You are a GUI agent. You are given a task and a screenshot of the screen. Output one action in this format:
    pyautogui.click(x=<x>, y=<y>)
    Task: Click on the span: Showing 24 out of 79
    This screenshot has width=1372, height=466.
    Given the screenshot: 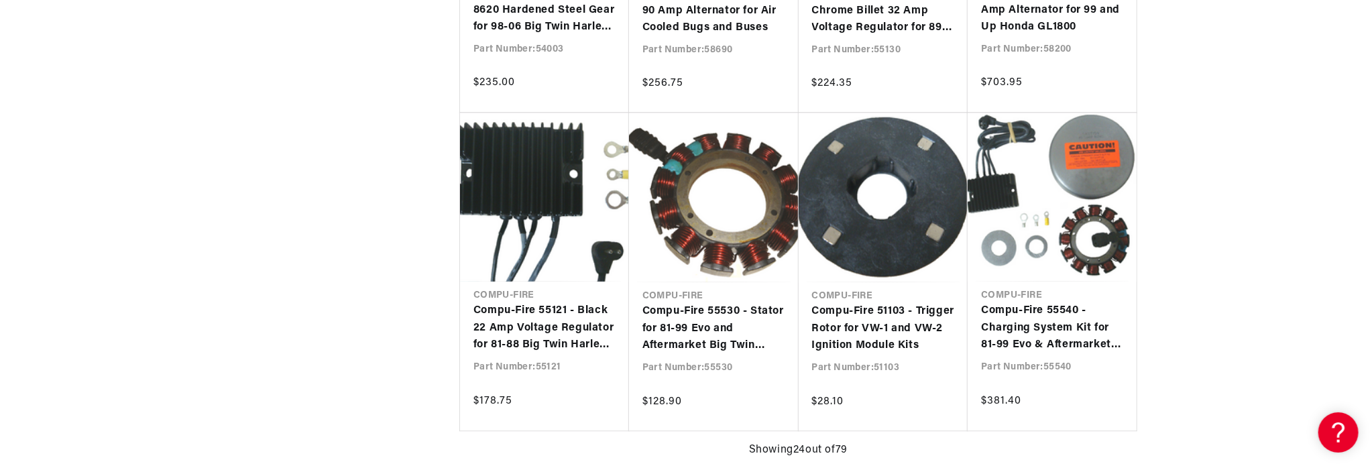 What is the action you would take?
    pyautogui.click(x=798, y=451)
    